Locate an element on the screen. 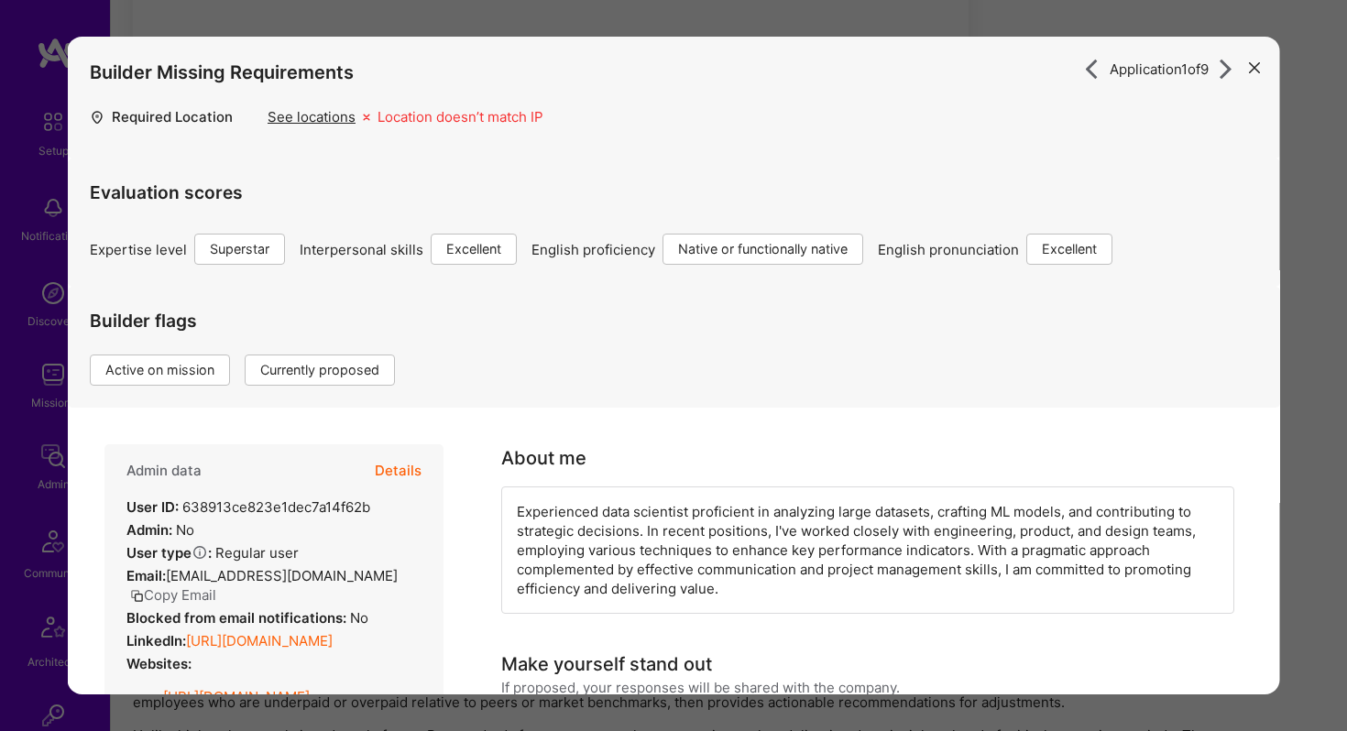  span: English pronunciation is located at coordinates (948, 249).